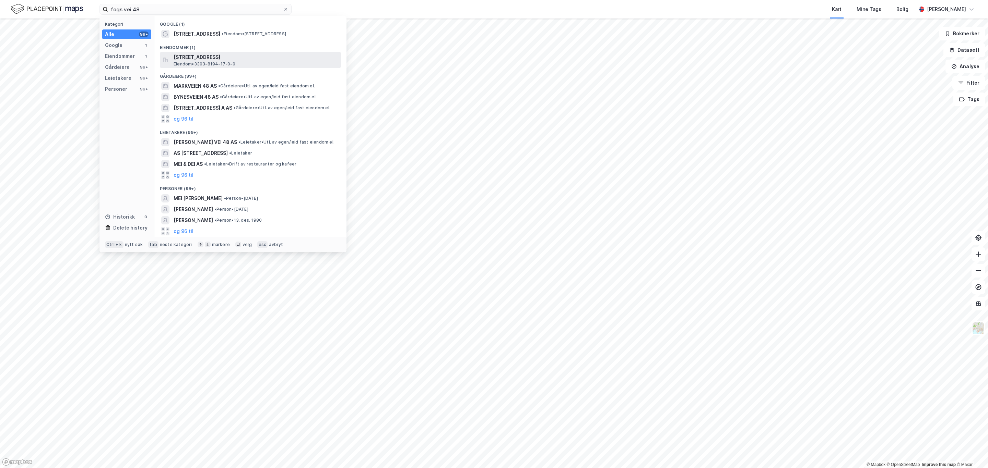 This screenshot has height=468, width=988. I want to click on button: Analyse, so click(965, 67).